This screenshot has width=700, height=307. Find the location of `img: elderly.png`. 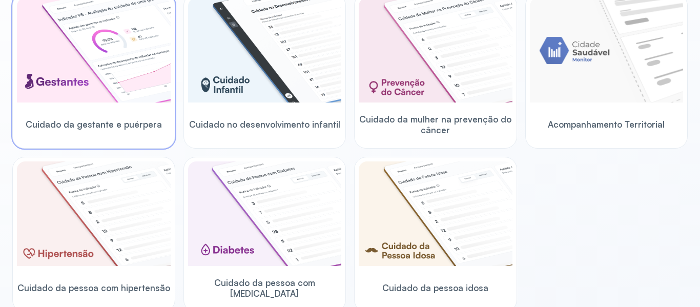

img: elderly.png is located at coordinates (435, 214).